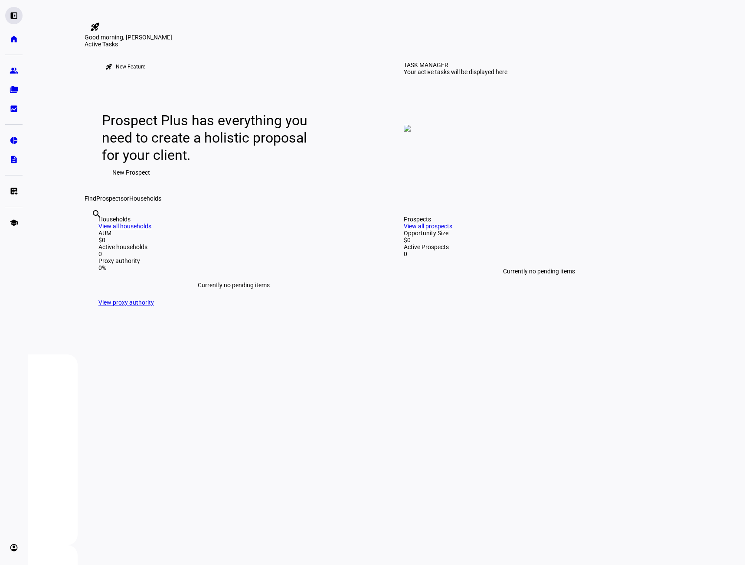 The width and height of the screenshot is (745, 565). I want to click on div: Active households, so click(234, 247).